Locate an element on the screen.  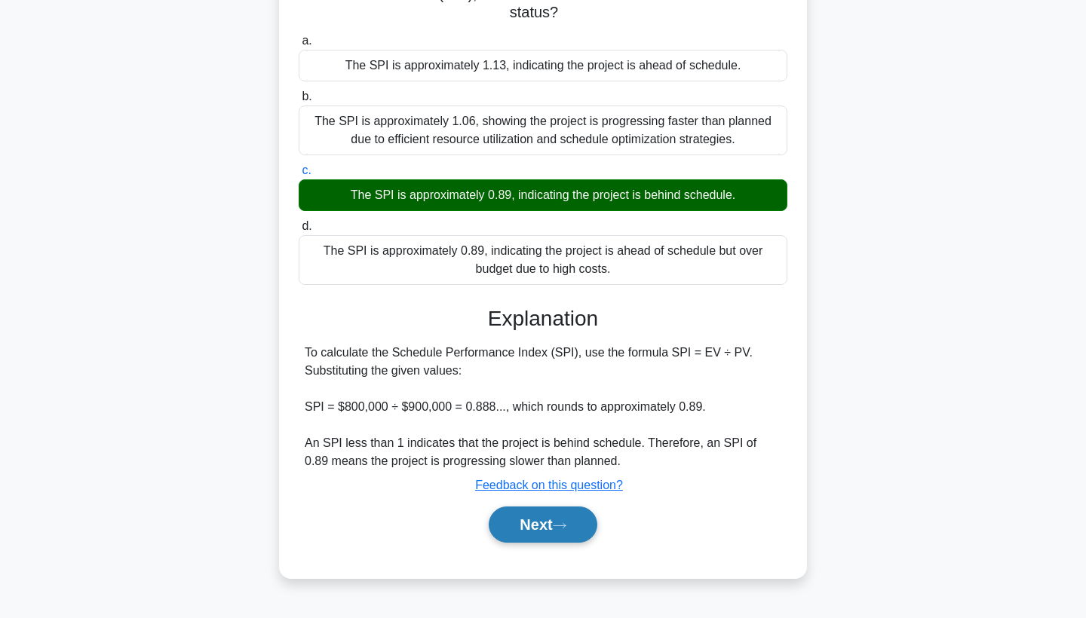
div: To calculate the Schedule Performance Index (SPI), use the formula SPI = EV ÷ PV. Substituting th... is located at coordinates (543, 407).